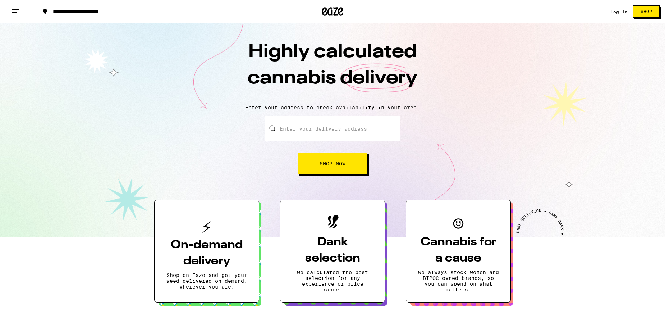 Image resolution: width=665 pixels, height=336 pixels. What do you see at coordinates (207, 281) in the screenshot?
I see `p: Shop on Eaze and get your weed delivered on demand, wherever you are.` at bounding box center [207, 281].